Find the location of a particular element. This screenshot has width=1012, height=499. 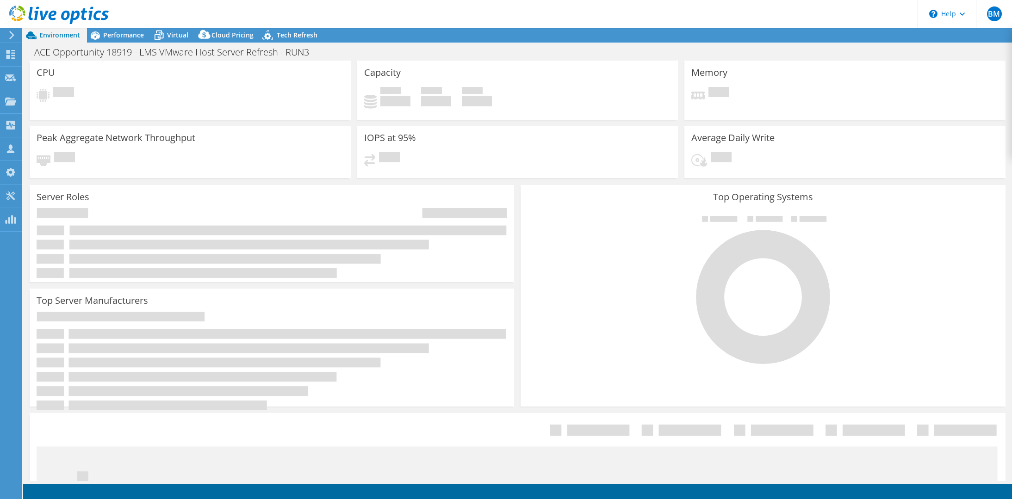

span: Used is located at coordinates (391, 92).